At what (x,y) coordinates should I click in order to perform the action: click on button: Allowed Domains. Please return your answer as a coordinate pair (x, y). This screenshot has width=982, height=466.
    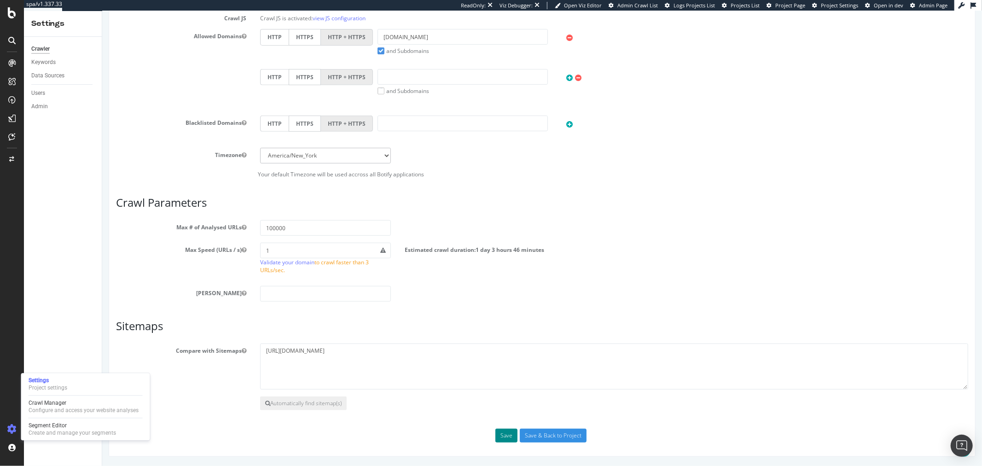
    Looking at the image, I should click on (142, 25).